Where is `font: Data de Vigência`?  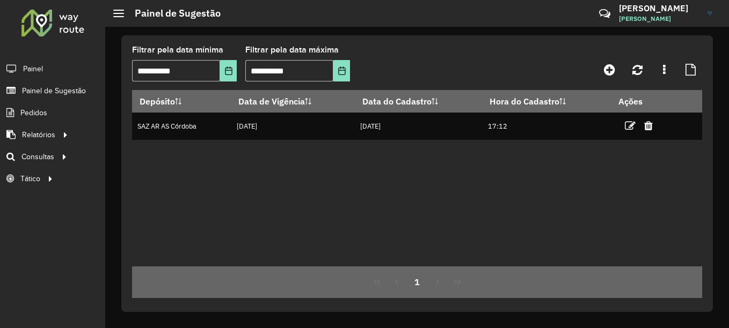 font: Data de Vigência is located at coordinates (272, 101).